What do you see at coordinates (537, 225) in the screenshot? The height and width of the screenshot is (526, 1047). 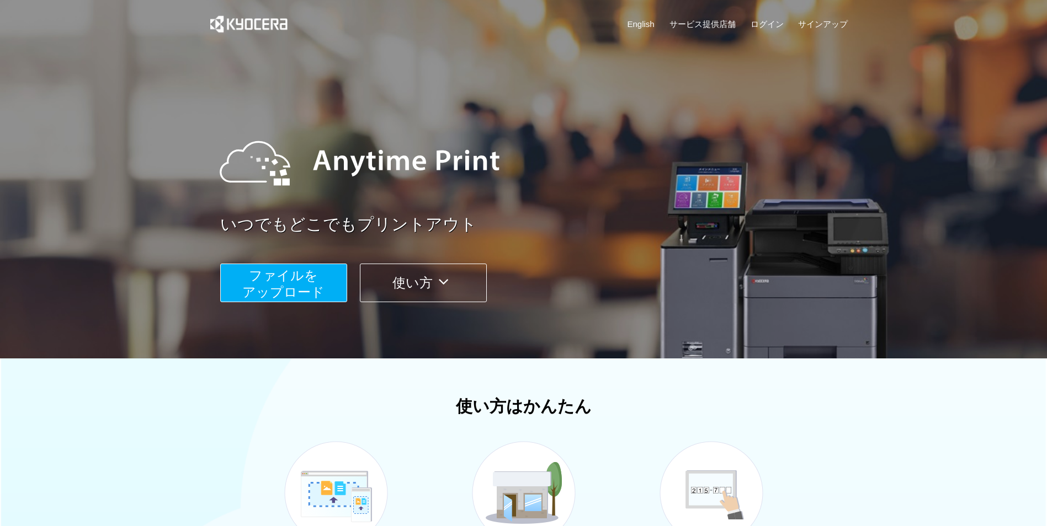 I see `a: いつでもどこでもプリントアウト` at bounding box center [537, 225].